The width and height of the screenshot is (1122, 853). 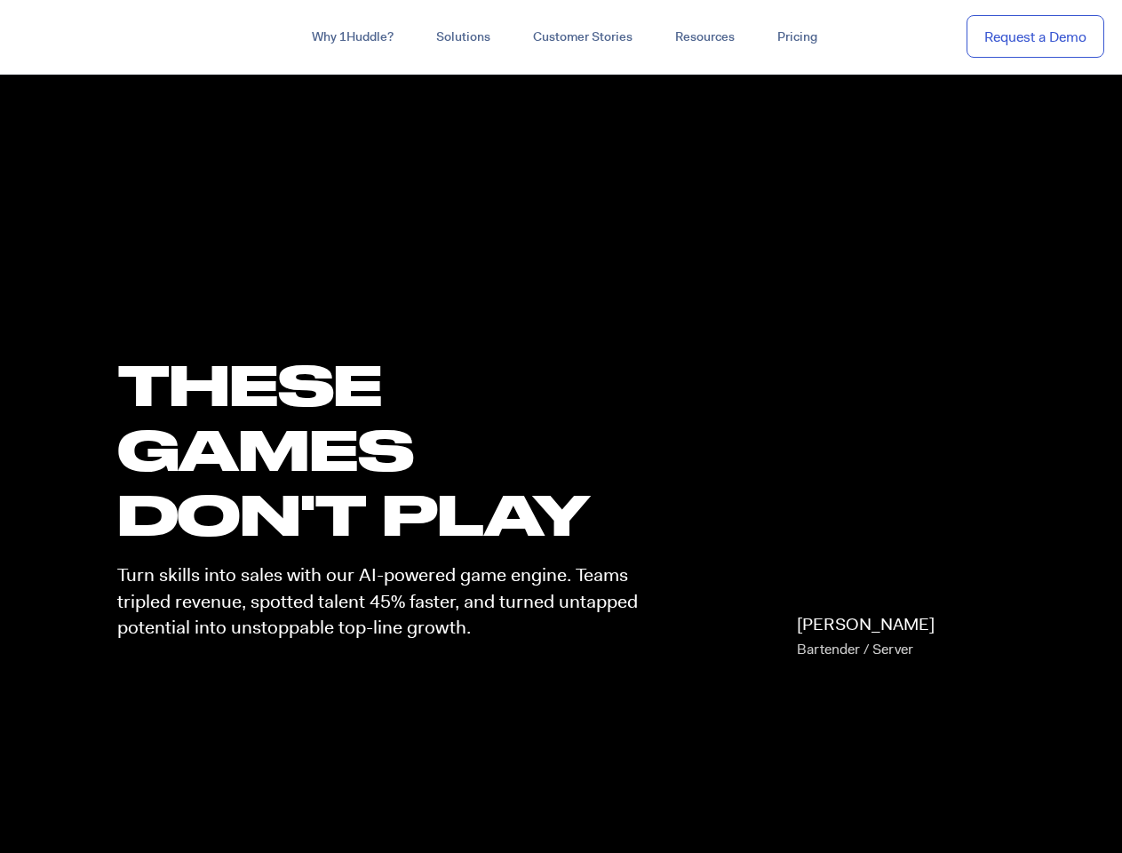 I want to click on a: Resources, so click(x=705, y=37).